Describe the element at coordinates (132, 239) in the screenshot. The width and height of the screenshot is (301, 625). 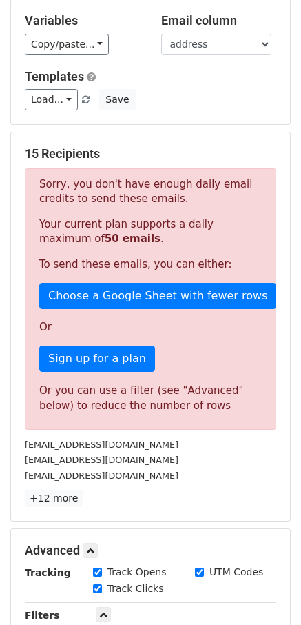
I see `strong: 50 emails` at that location.